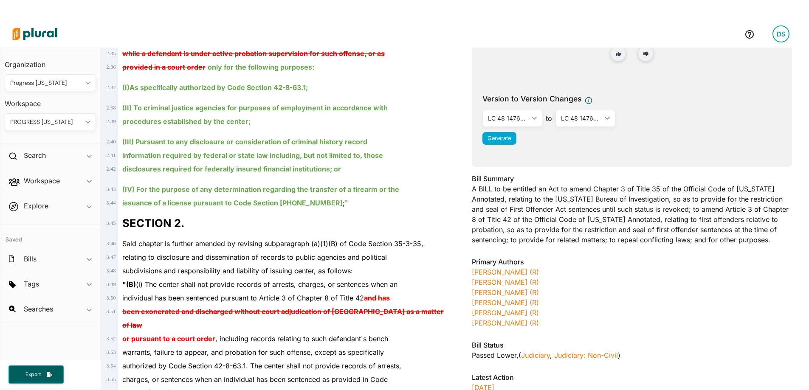 This screenshot has height=390, width=809. I want to click on span: 3 . 45, so click(111, 223).